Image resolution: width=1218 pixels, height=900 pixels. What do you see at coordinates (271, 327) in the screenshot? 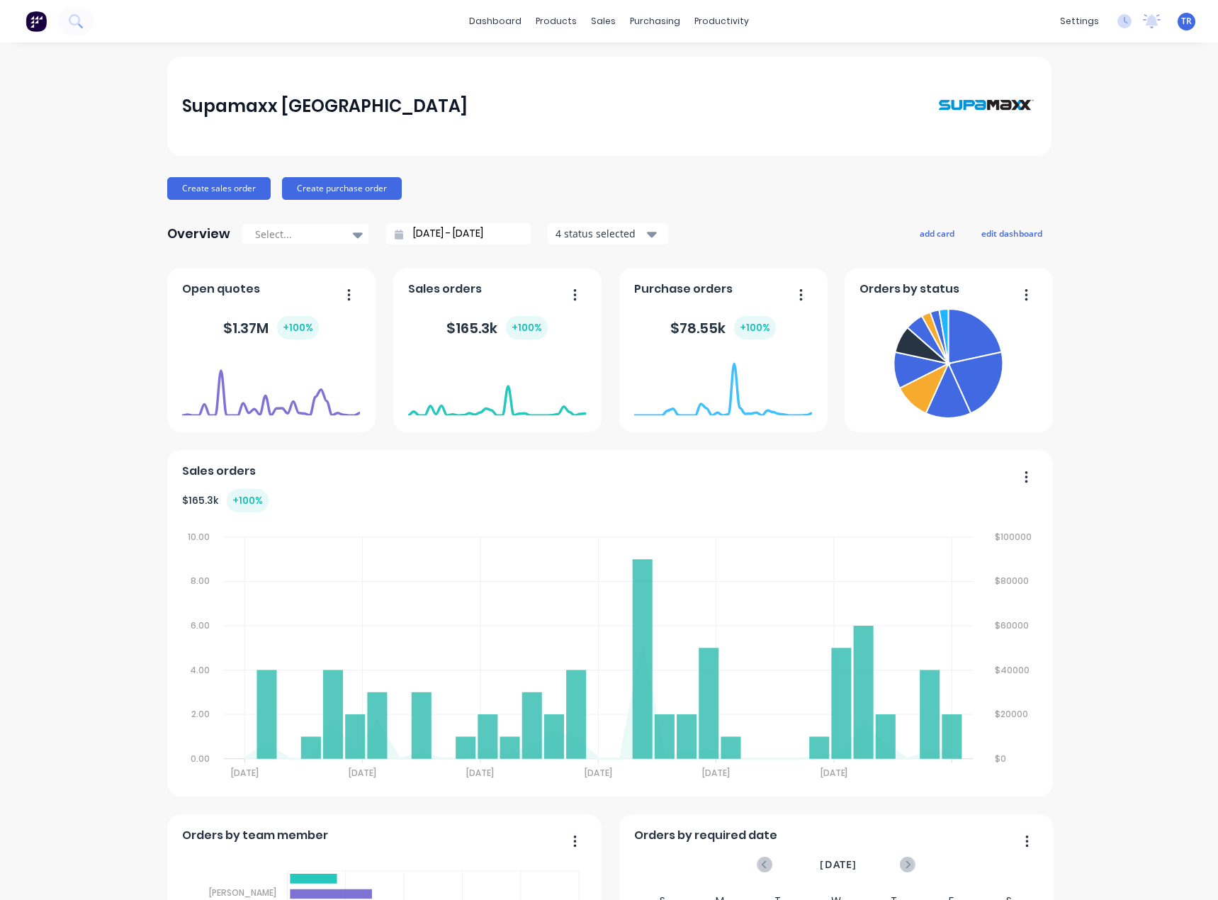
I see `div: $ 1.37M` at bounding box center [271, 327].